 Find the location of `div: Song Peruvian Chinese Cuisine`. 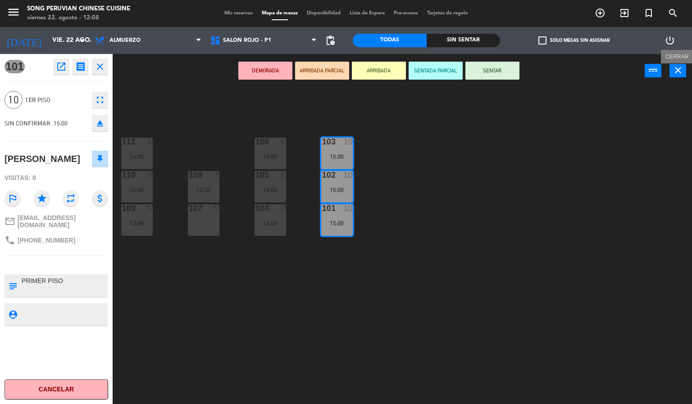

div: Song Peruvian Chinese Cuisine is located at coordinates (78, 9).